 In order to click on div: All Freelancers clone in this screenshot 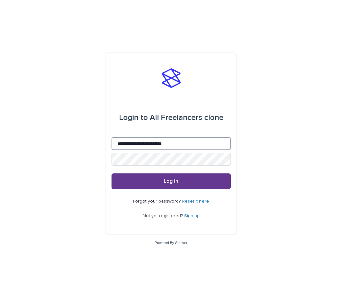, I will do `click(171, 118)`.